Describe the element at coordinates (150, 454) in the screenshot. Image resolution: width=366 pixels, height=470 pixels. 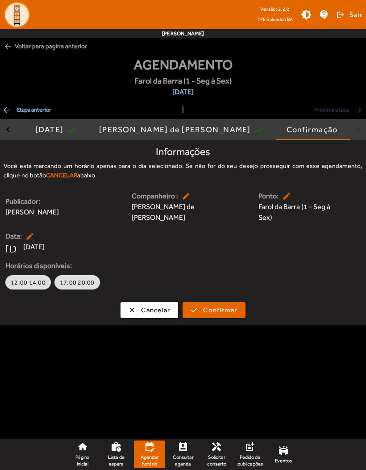
I see `a: Agendar horário` at that location.